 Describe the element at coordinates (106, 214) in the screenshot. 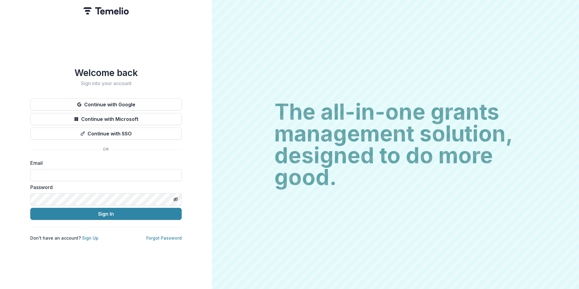

I see `button: Sign In` at that location.